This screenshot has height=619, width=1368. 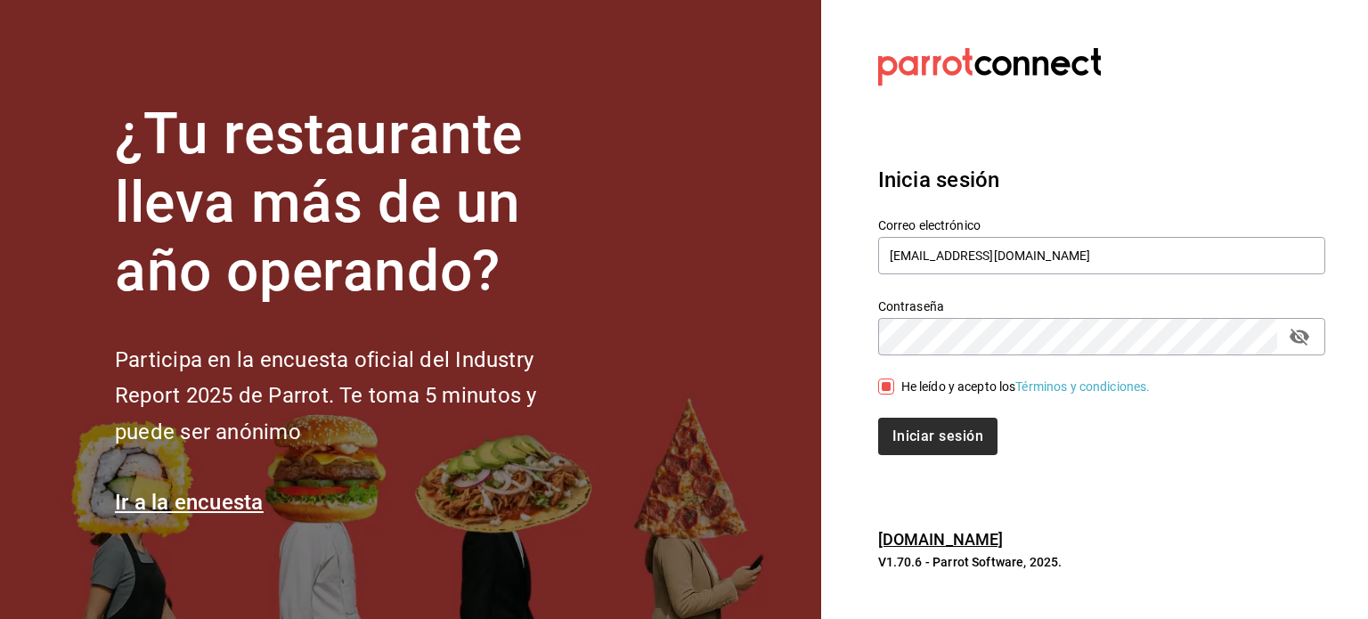 I want to click on button: passwordField, so click(x=1299, y=337).